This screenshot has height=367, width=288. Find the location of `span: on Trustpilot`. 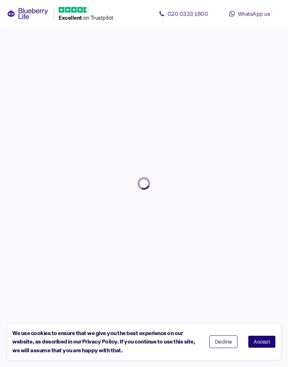

span: on Trustpilot is located at coordinates (98, 18).